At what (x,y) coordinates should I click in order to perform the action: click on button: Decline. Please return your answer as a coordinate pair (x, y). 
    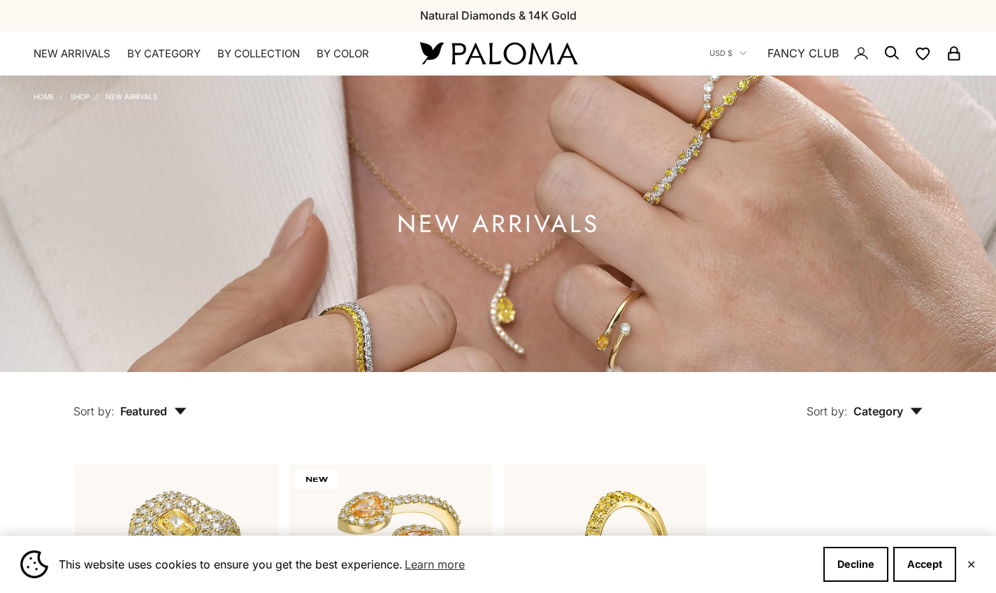
    Looking at the image, I should click on (855, 564).